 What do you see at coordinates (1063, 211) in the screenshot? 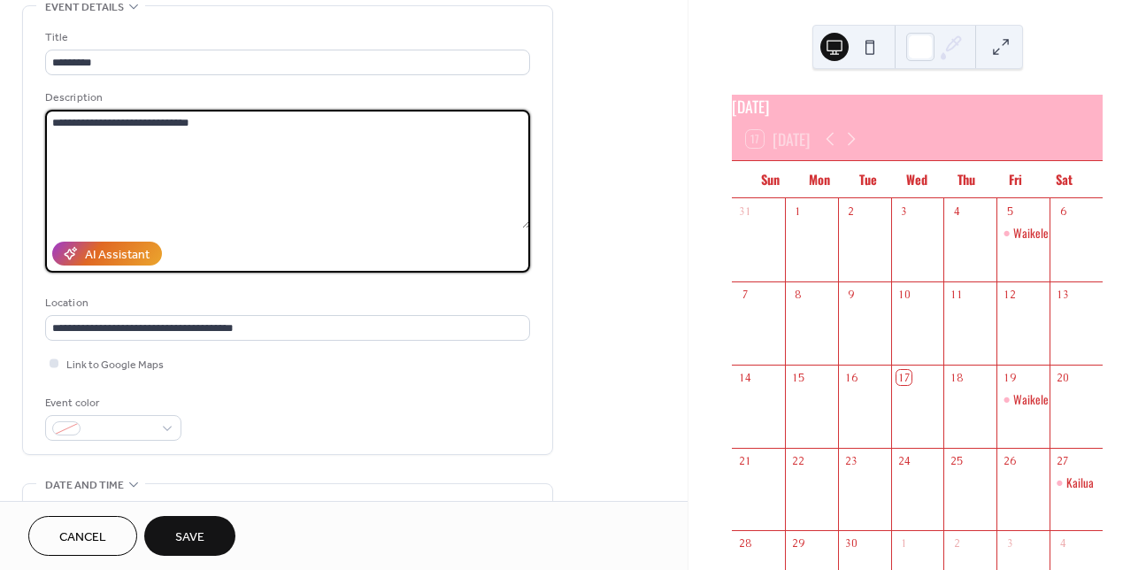
I see `div: 6` at bounding box center [1063, 211].